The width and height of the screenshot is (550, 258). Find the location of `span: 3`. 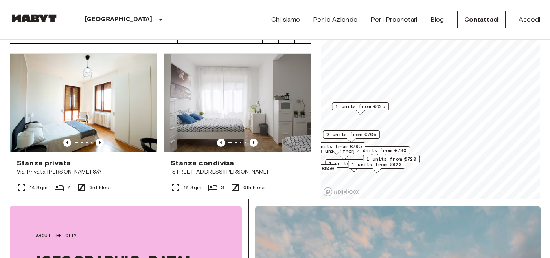

span: 3 is located at coordinates (222, 187).